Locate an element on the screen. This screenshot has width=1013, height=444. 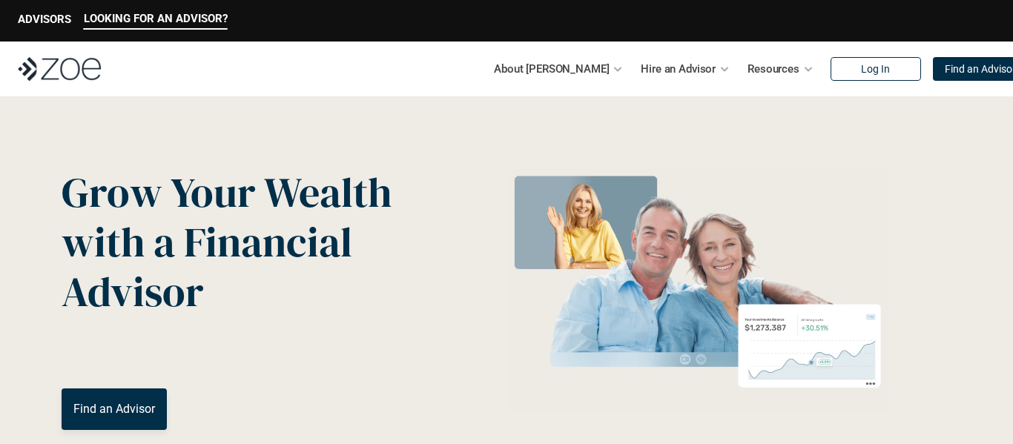
p: Resources is located at coordinates (774, 69).